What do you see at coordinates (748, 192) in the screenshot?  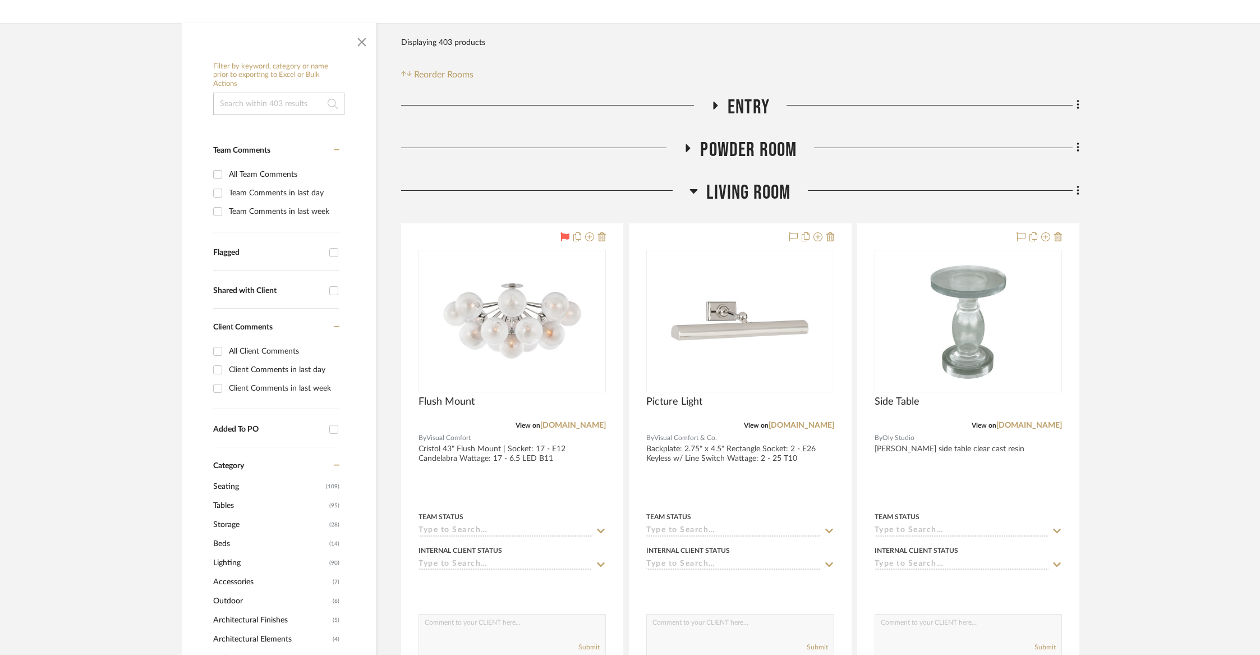 I see `span: Living Room` at bounding box center [748, 192].